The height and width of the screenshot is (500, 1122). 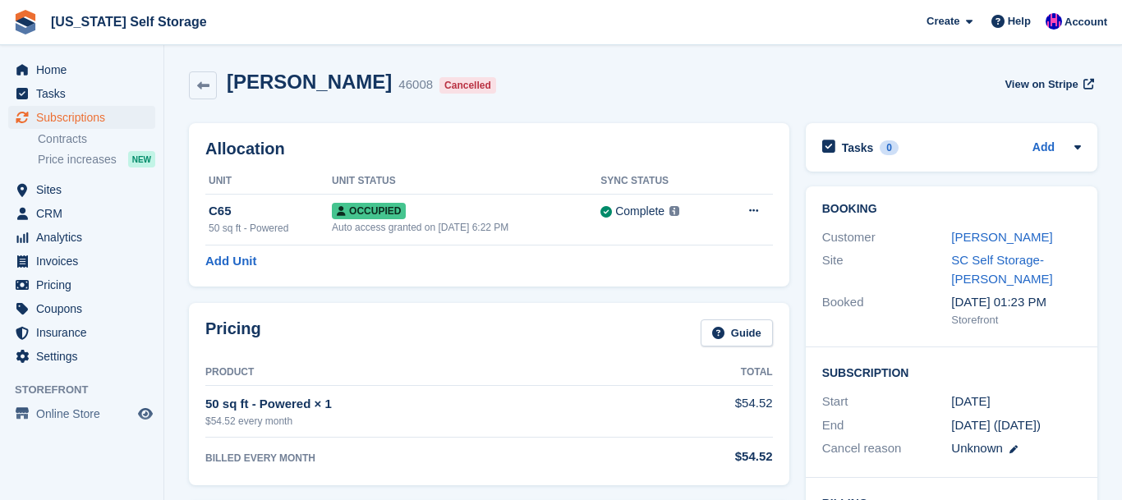 I want to click on span: Tasks, so click(x=85, y=94).